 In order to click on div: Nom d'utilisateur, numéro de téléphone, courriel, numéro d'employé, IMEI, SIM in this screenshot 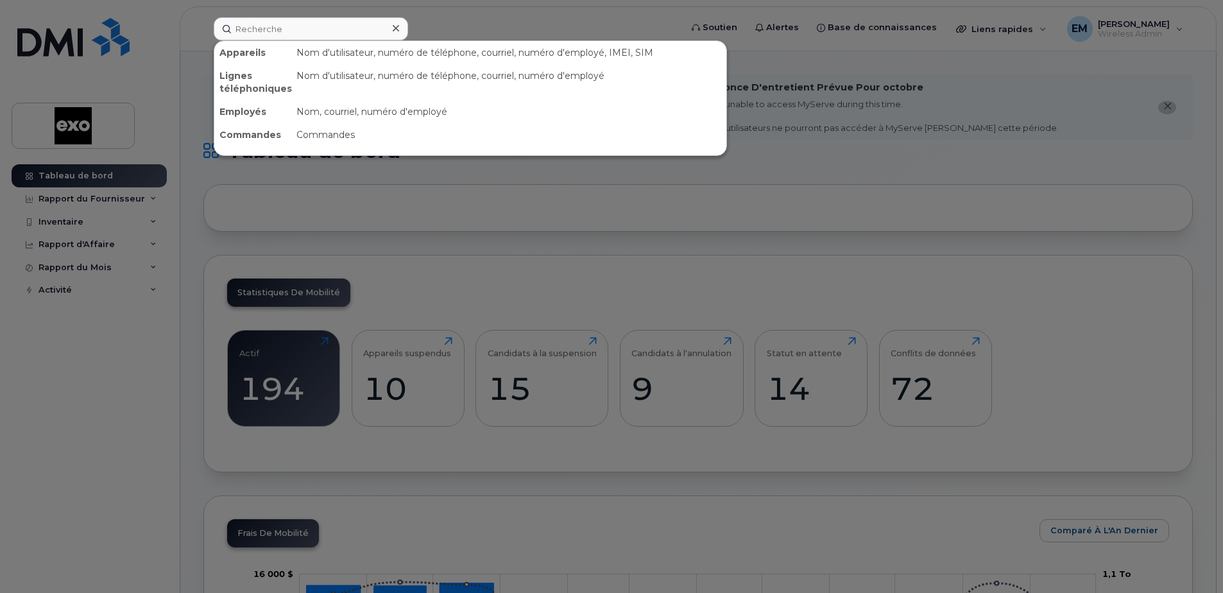, I will do `click(509, 53)`.